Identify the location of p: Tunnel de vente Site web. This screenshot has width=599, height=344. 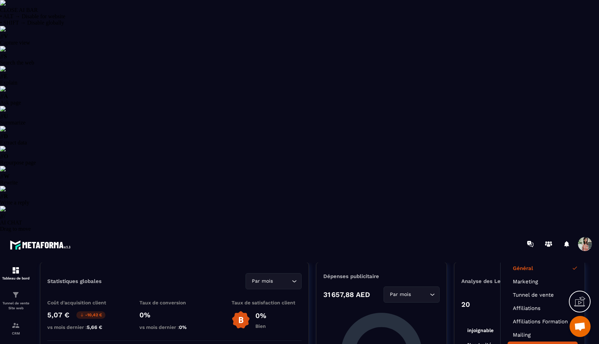
(16, 305).